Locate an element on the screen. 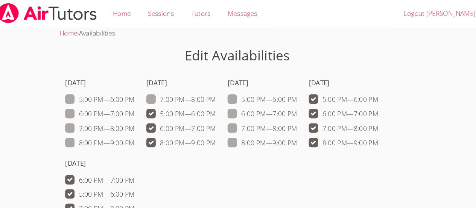 The image size is (476, 208). img: airtutors_banner-c4298cdbf04f3fff15de1276eac7730deb9818008684d7c2e4769d2f7ddbe033.png is located at coordinates (55, 13).